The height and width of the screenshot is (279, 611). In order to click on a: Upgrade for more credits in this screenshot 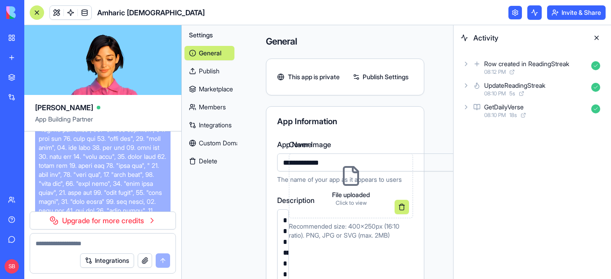, I will do `click(103, 220)`.